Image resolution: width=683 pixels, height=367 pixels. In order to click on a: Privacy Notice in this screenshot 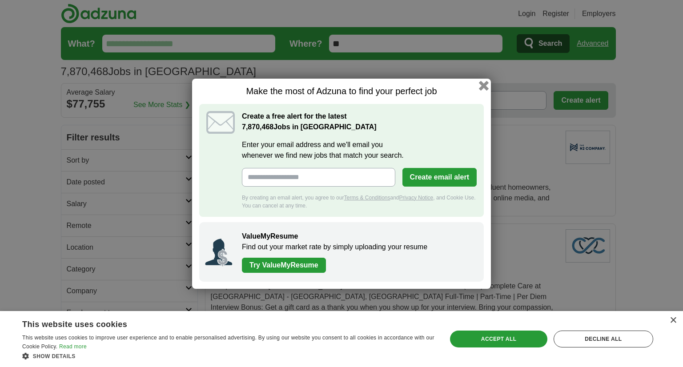, I will do `click(416, 198)`.